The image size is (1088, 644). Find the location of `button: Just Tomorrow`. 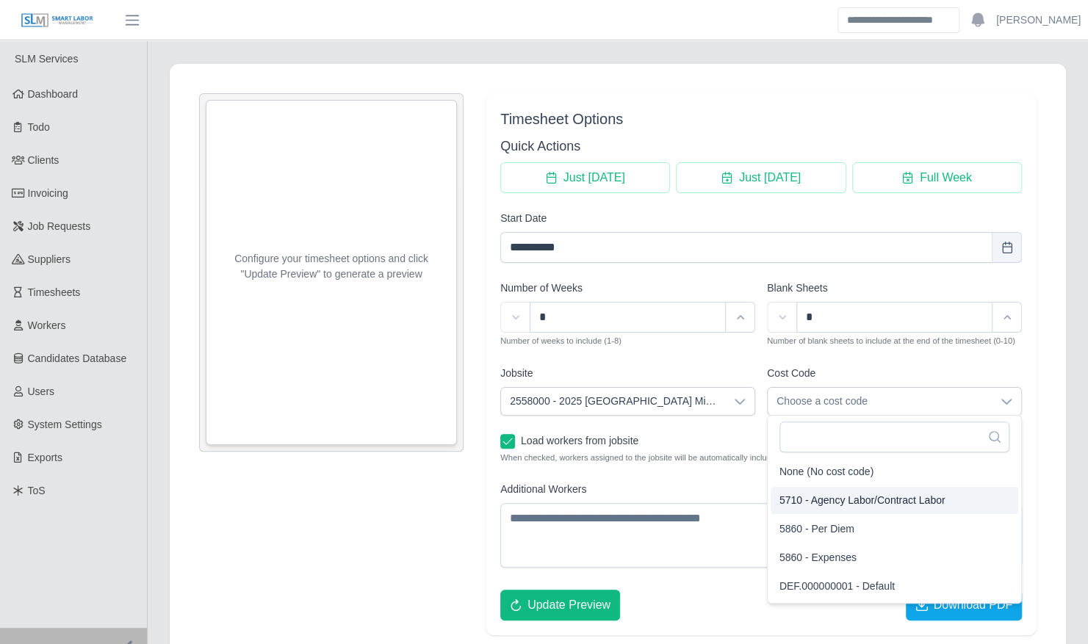

button: Just Tomorrow is located at coordinates (760, 178).